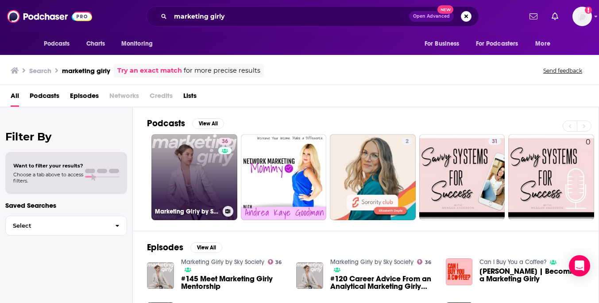 This screenshot has height=303, width=599. I want to click on input: Search podcasts, credits, & more..., so click(289, 16).